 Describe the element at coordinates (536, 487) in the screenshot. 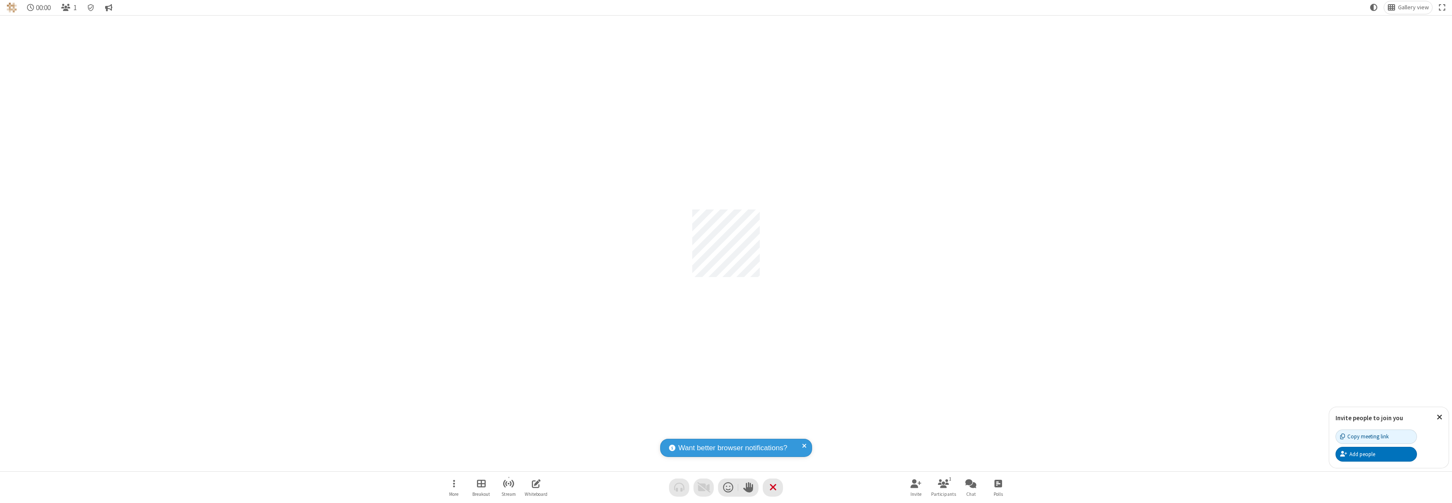

I see `button: Open shared whiteboard` at that location.